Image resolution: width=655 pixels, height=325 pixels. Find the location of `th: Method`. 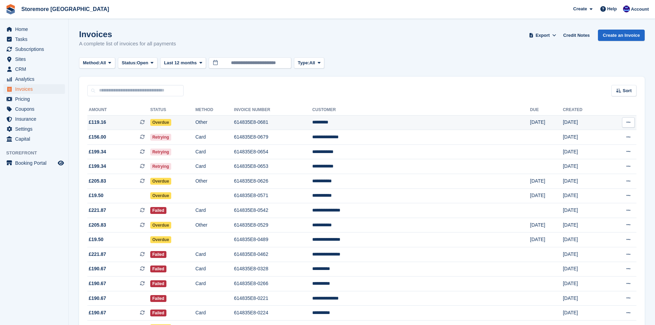

th: Method is located at coordinates (215, 110).